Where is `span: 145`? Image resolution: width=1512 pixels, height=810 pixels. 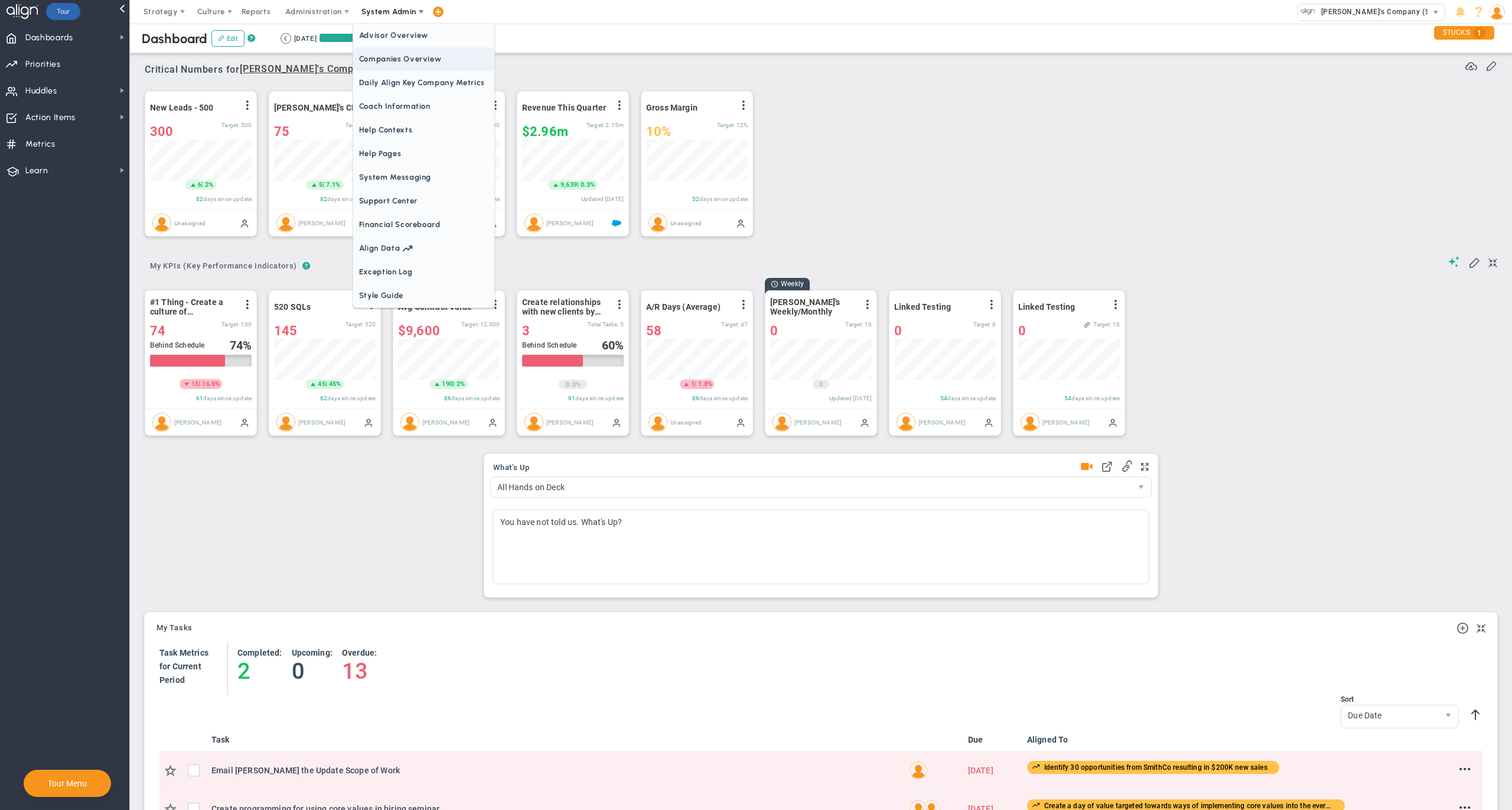 span: 145 is located at coordinates (286, 330).